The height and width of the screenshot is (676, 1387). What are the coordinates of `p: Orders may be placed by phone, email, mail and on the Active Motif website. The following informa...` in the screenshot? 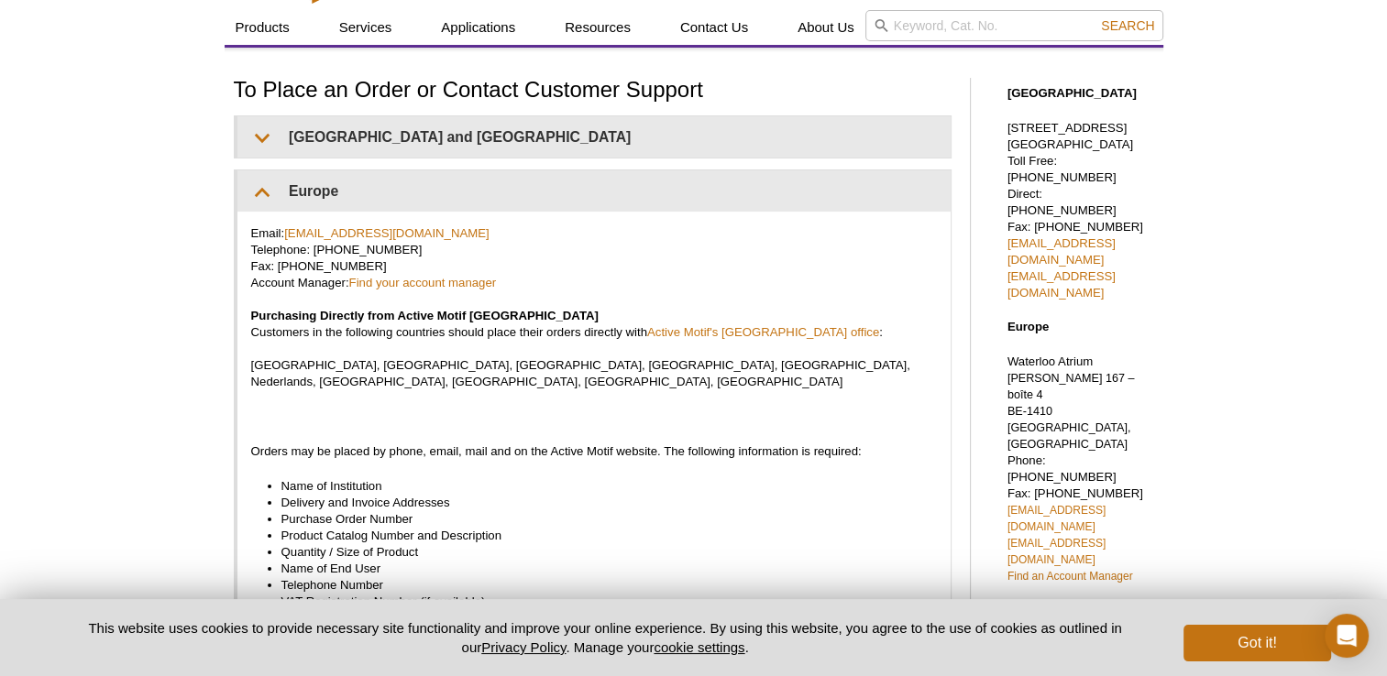 It's located at (594, 452).